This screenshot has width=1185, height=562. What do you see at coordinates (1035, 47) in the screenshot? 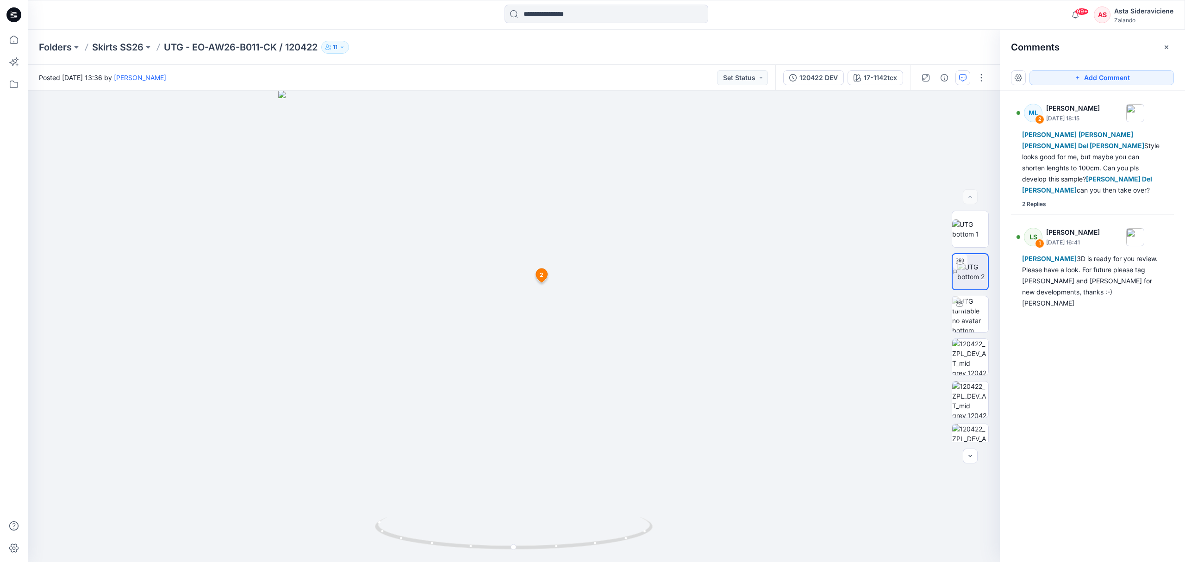
I see `h2: Comments` at bounding box center [1035, 47].